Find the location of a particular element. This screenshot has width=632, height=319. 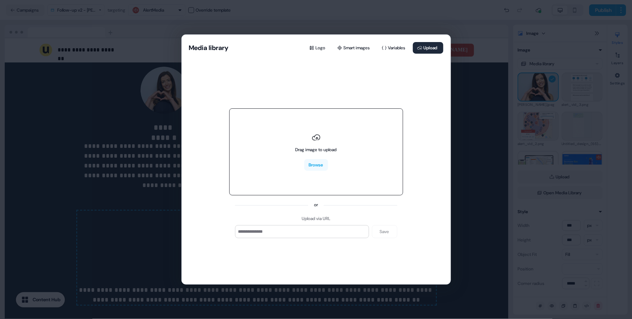

button: Media library is located at coordinates (209, 48).